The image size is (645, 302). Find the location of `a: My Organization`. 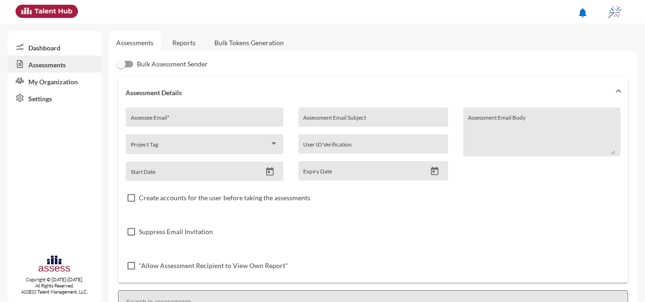

a: My Organization is located at coordinates (54, 81).